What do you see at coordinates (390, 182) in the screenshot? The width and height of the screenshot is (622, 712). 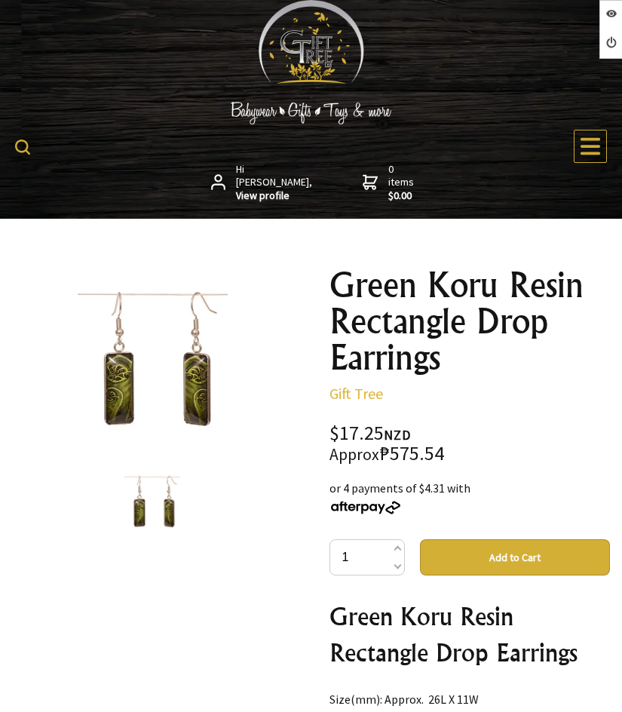 I see `a: 0 items$0.00` at bounding box center [390, 182].